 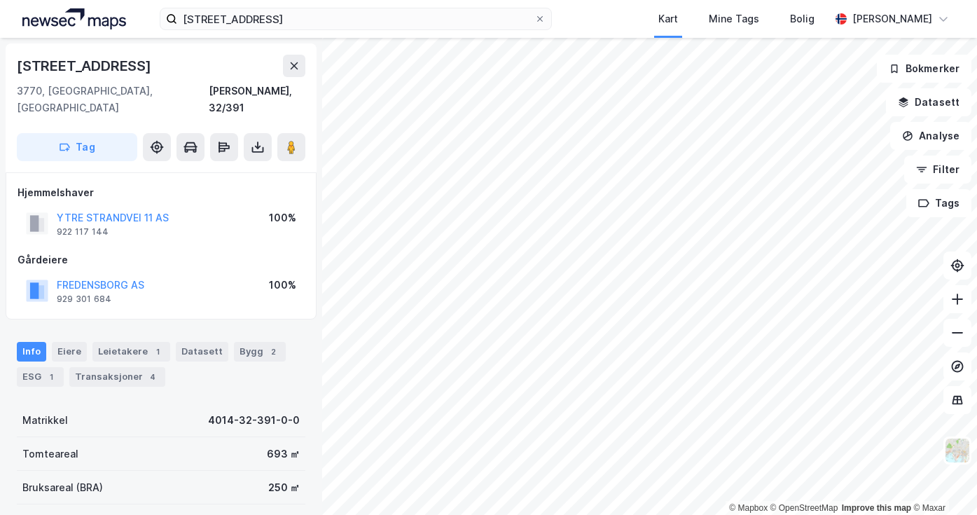 I want to click on div: 922 117 144, so click(x=83, y=232).